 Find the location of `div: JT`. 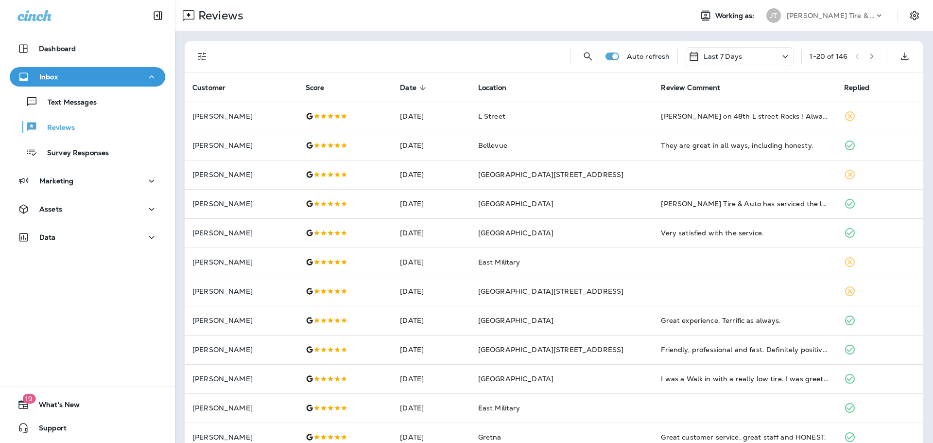

div: JT is located at coordinates (773, 16).